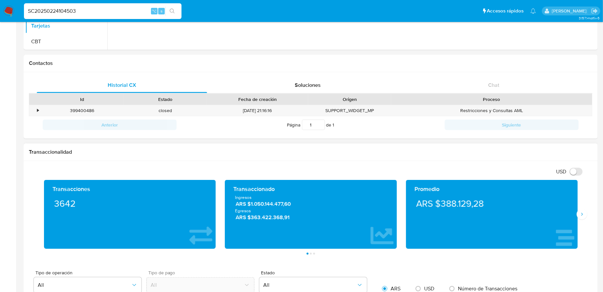 This screenshot has height=292, width=603. What do you see at coordinates (82, 99) in the screenshot?
I see `div: Id` at bounding box center [82, 99].